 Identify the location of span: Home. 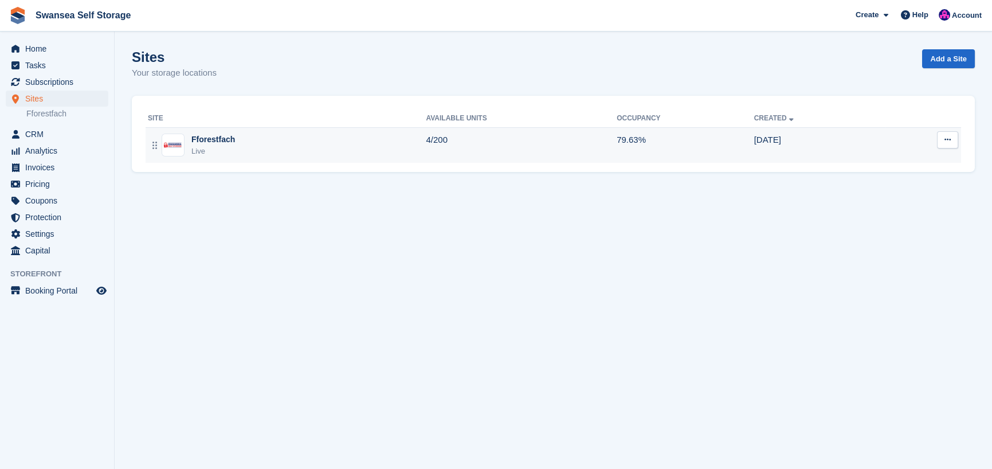
(60, 49).